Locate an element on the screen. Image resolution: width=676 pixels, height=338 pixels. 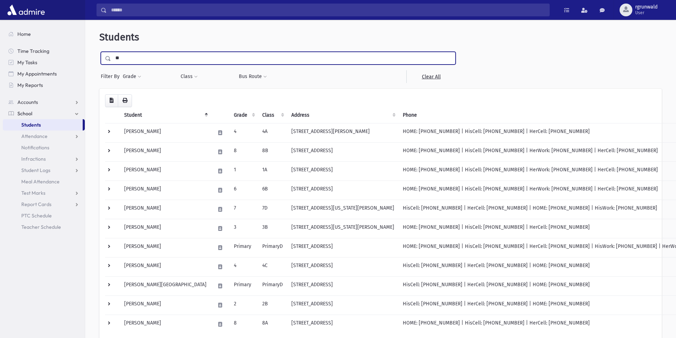
td: 3B is located at coordinates (273, 229).